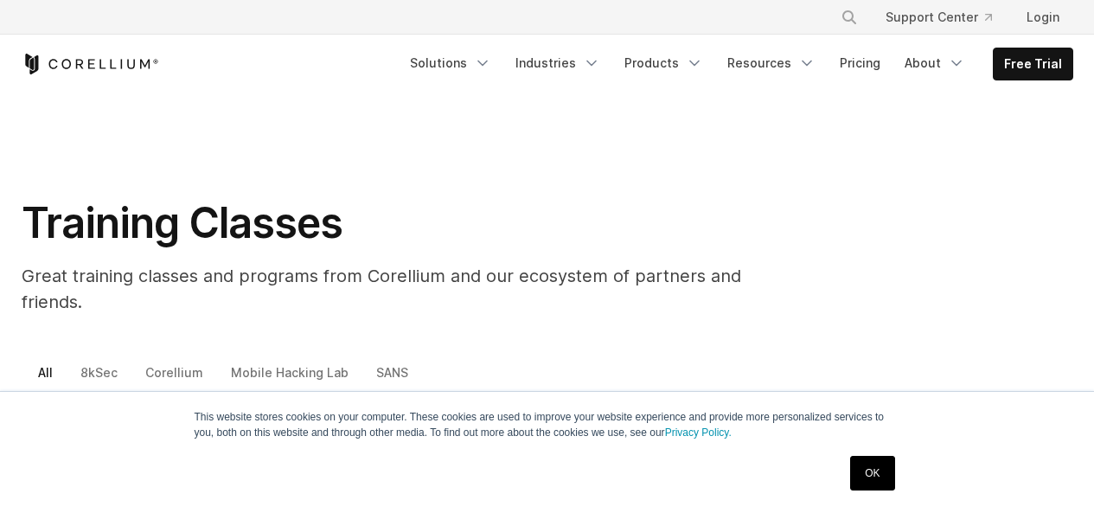  Describe the element at coordinates (451, 63) in the screenshot. I see `a: Solutions` at that location.